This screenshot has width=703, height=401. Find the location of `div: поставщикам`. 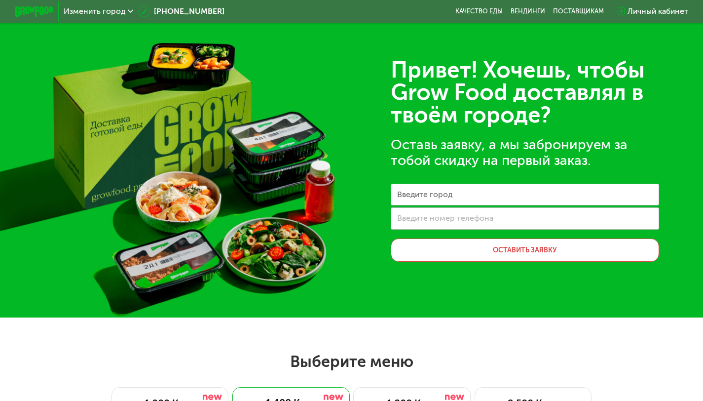

div: поставщикам is located at coordinates (578, 11).